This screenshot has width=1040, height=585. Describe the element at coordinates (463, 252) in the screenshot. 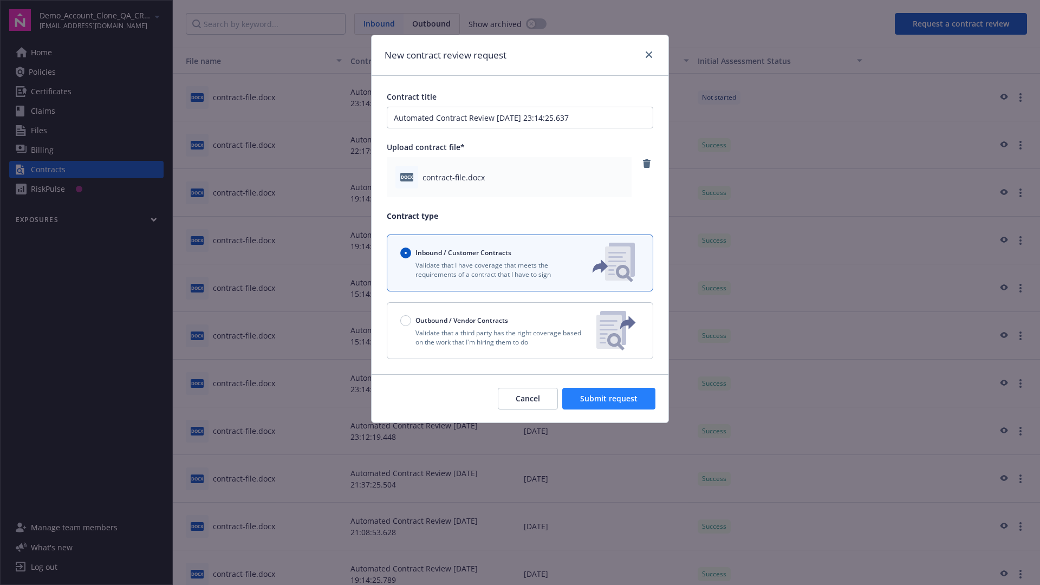

I see `span: Inbound / Customer Contracts` at that location.